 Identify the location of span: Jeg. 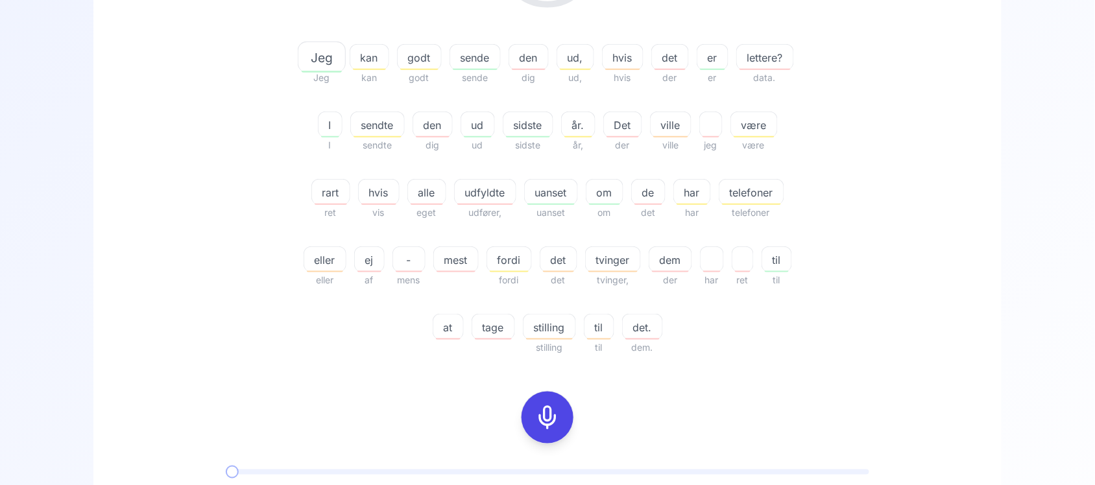
(322, 78).